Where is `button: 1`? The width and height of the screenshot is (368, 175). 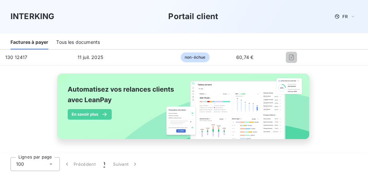 button: 1 is located at coordinates (104, 164).